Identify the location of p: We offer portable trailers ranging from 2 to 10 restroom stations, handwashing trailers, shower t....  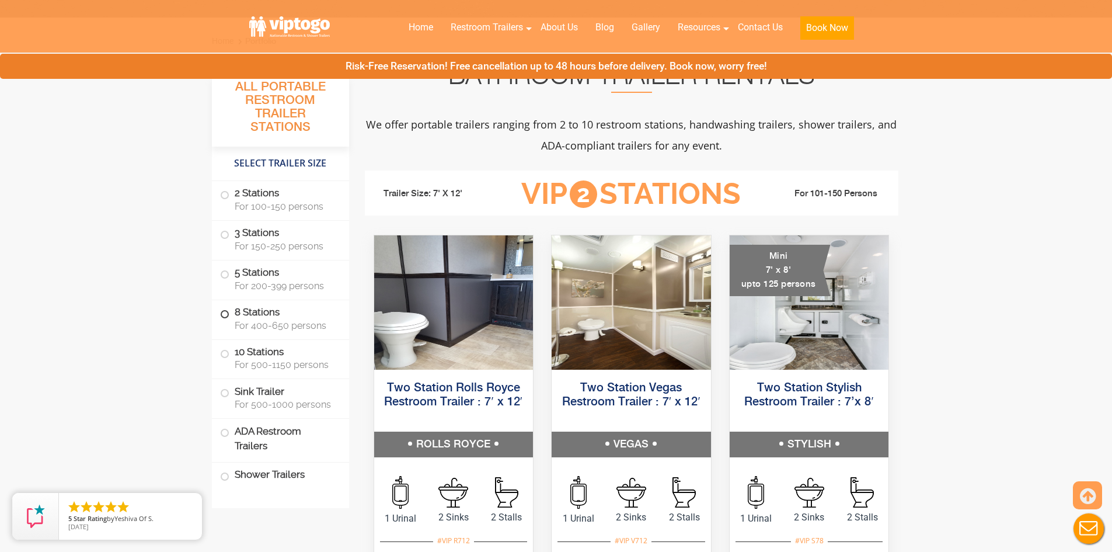
(632, 135).